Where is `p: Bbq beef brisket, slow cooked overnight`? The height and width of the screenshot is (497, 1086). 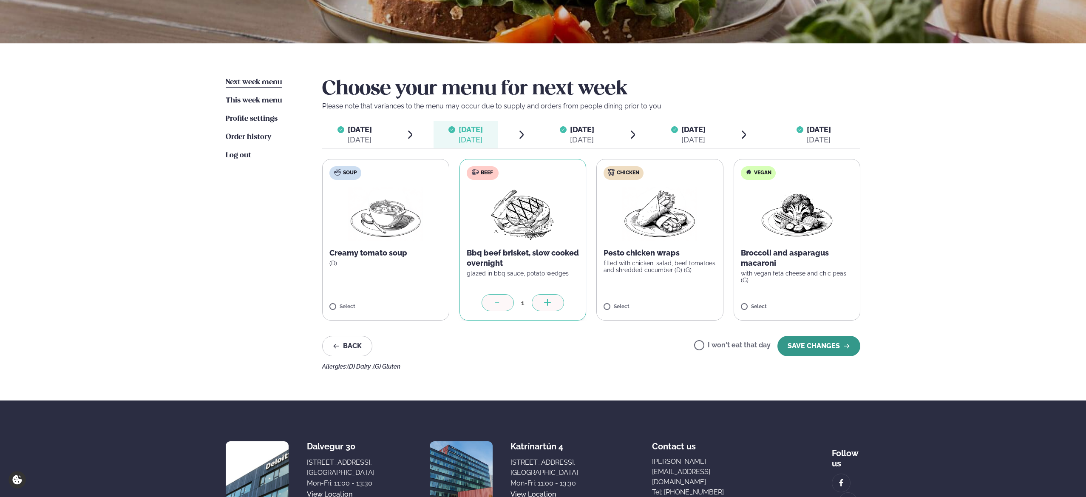
p: Bbq beef brisket, slow cooked overnight is located at coordinates (523, 258).